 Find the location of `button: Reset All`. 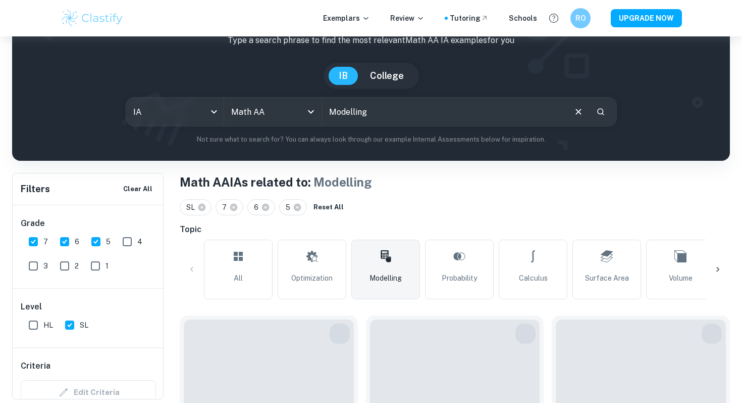

button: Reset All is located at coordinates (329, 207).